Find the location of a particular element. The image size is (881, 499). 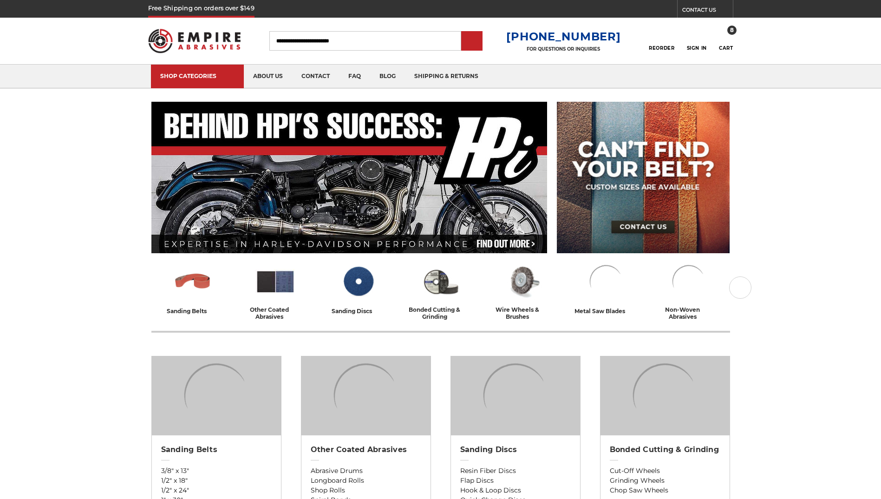

span: Sign In is located at coordinates (697, 48).